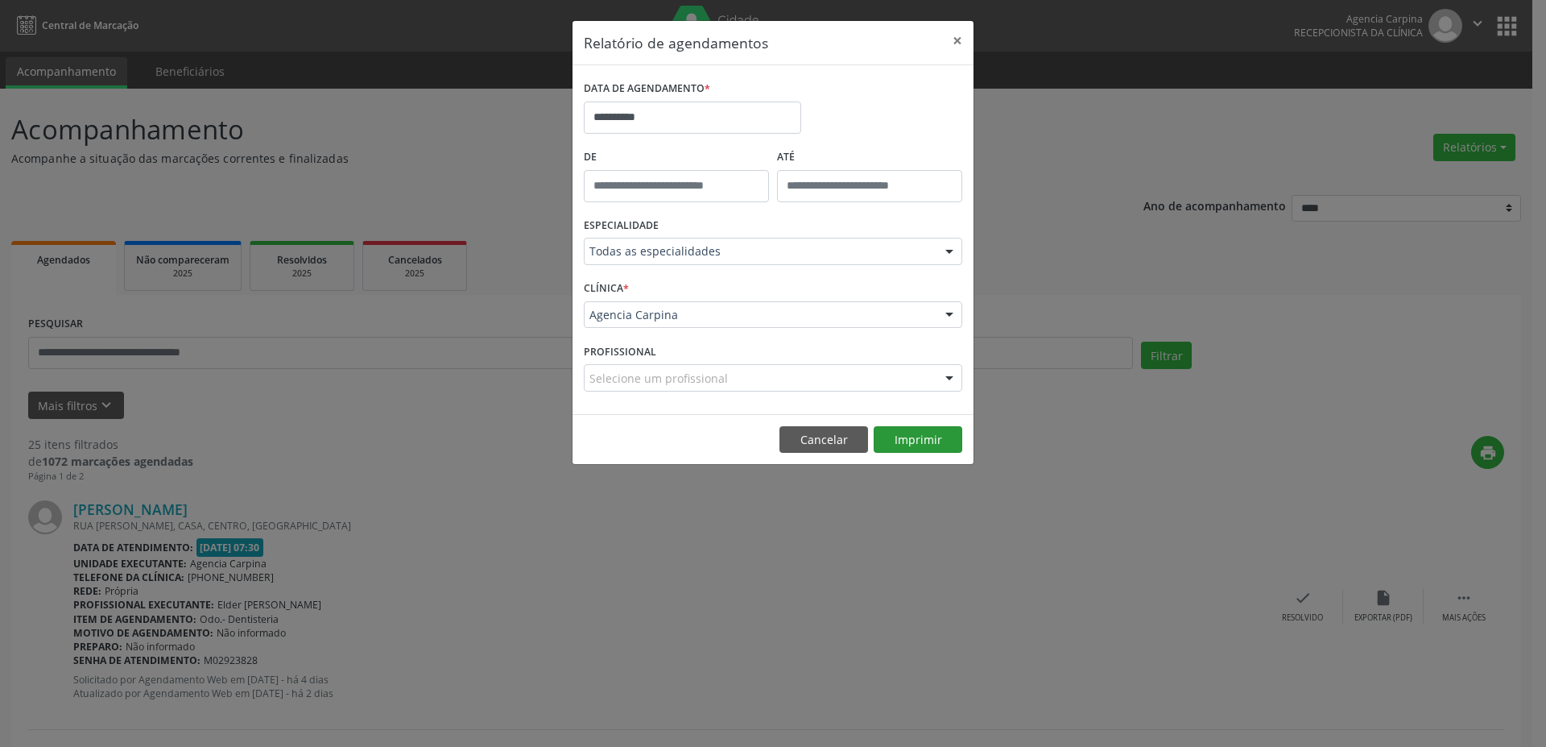 The width and height of the screenshot is (1546, 747). Describe the element at coordinates (760, 251) in the screenshot. I see `span: Todas as especialidades` at that location.